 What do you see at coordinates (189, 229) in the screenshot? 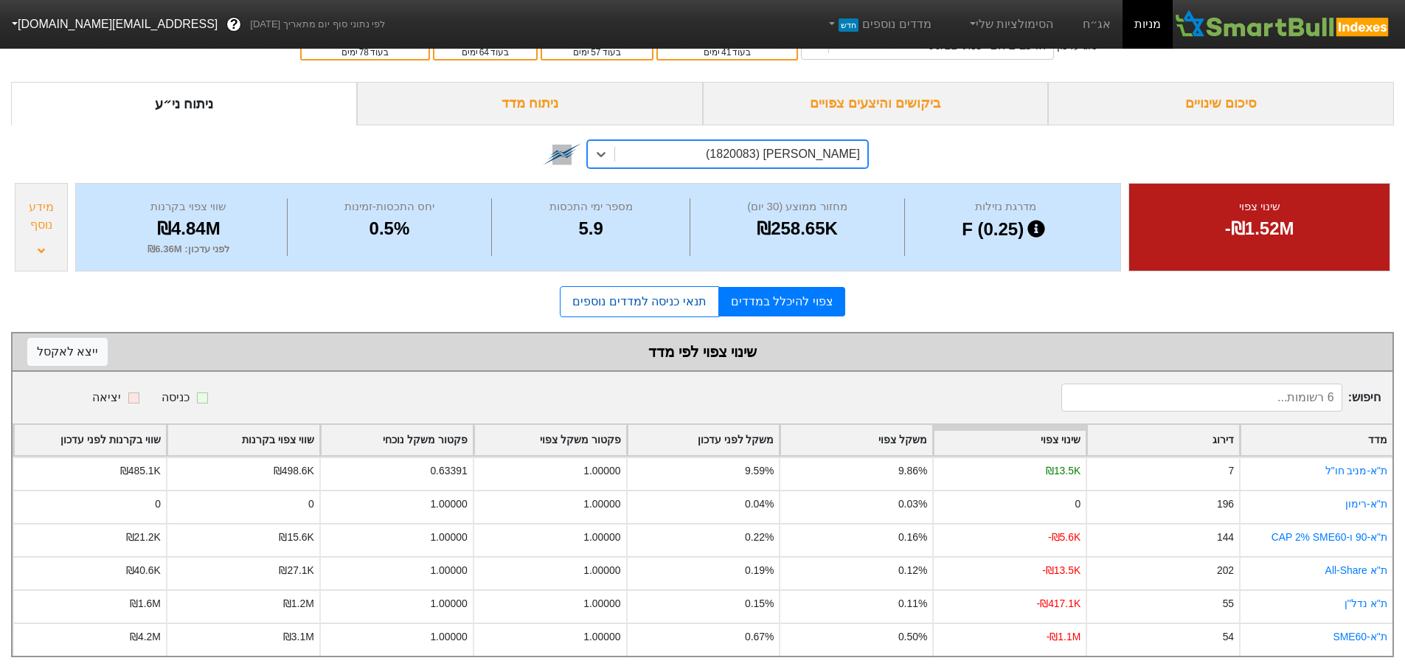
I see `div: ₪4.84M` at bounding box center [189, 229].